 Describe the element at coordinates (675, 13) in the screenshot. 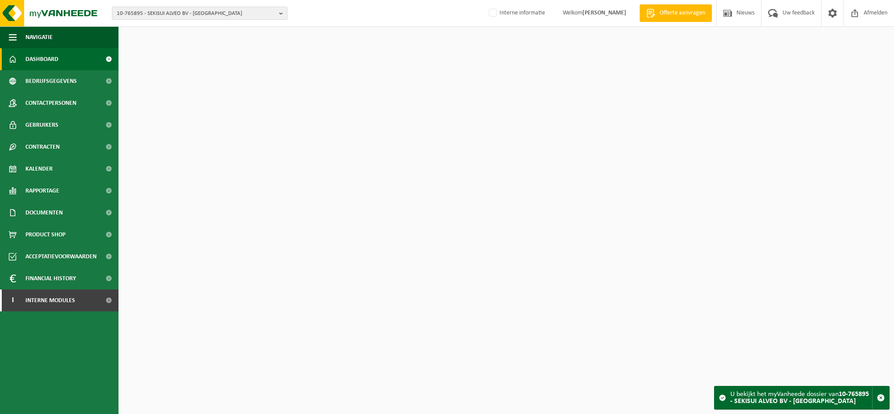

I see `a: Offerte aanvragen` at that location.